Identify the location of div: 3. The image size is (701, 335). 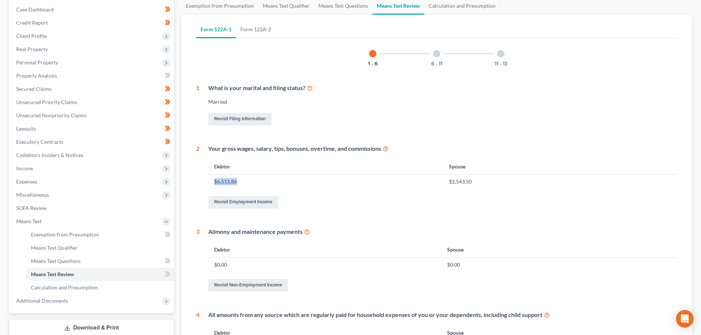
(198, 261).